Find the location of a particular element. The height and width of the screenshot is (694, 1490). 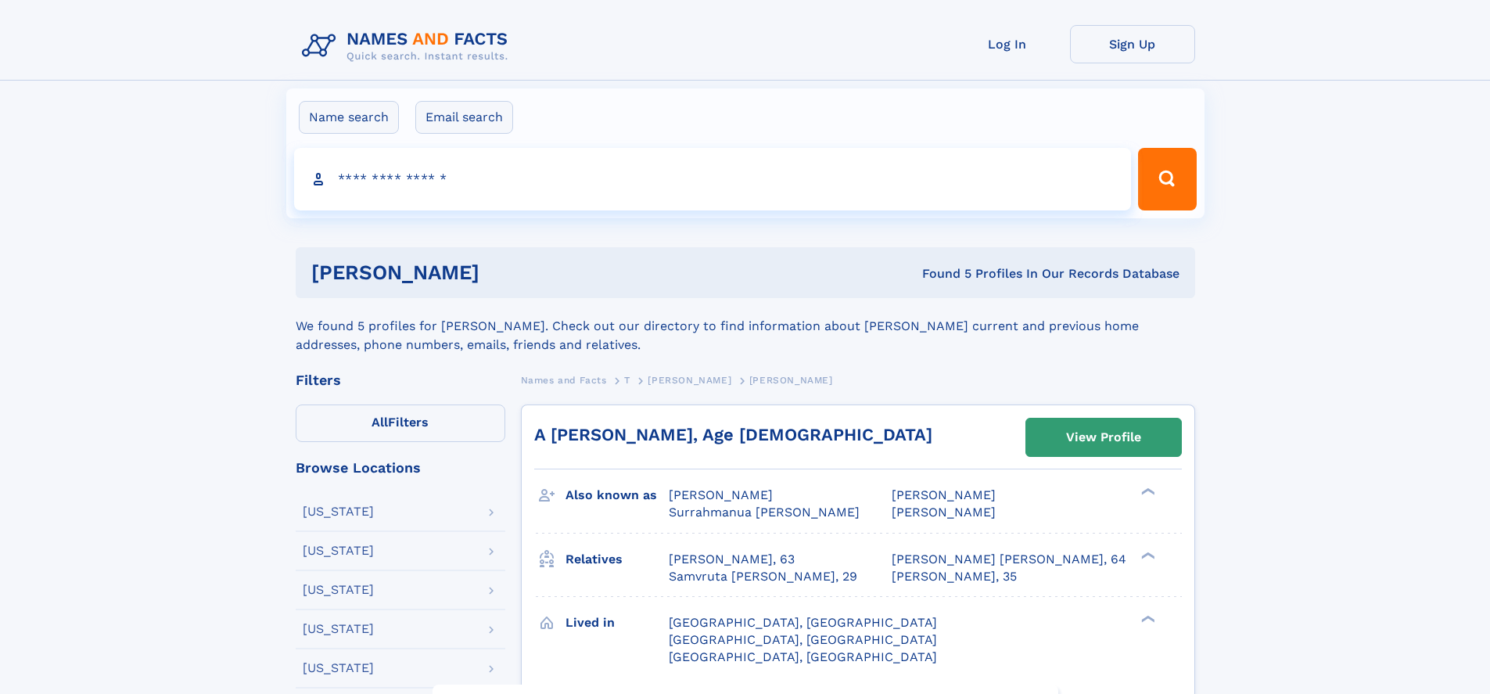

img: Logo Names and Facts is located at coordinates (408, 46).